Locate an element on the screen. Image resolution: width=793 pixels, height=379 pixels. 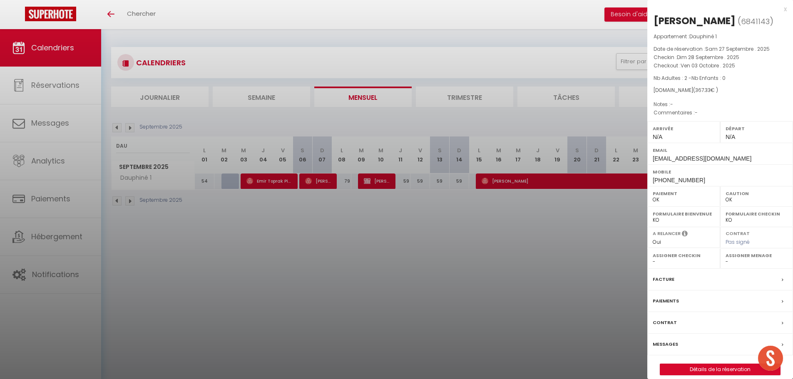
label: Email is located at coordinates (720, 150).